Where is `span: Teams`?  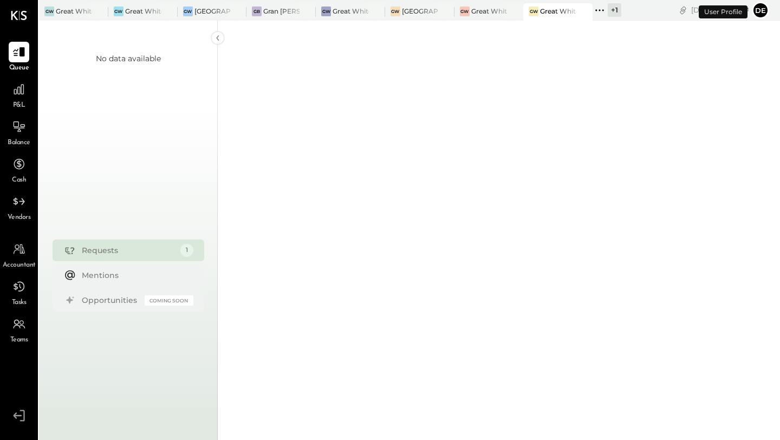 span: Teams is located at coordinates (19, 340).